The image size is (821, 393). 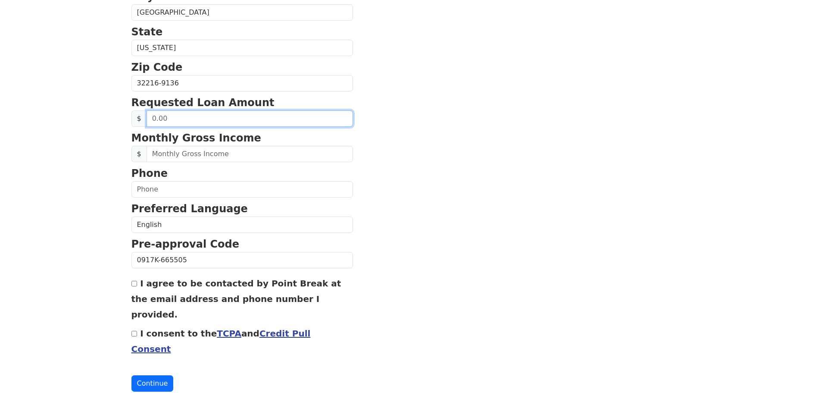 I want to click on button: Continue, so click(x=153, y=383).